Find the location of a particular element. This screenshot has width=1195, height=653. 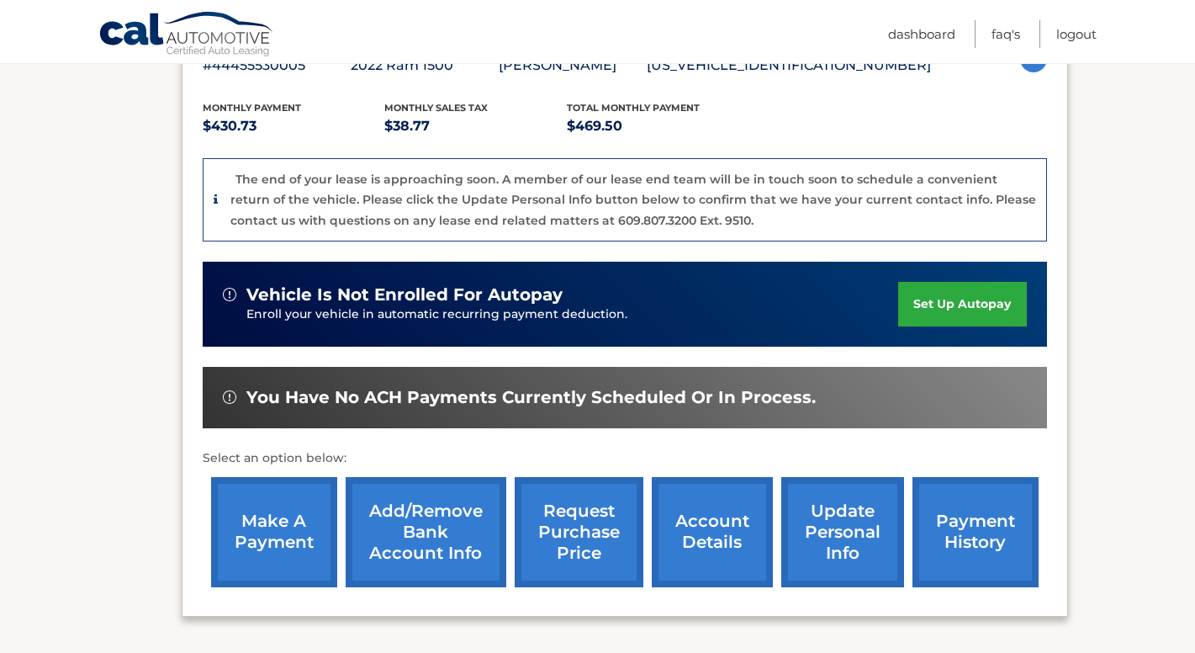

p: $430.73 is located at coordinates (294, 126).